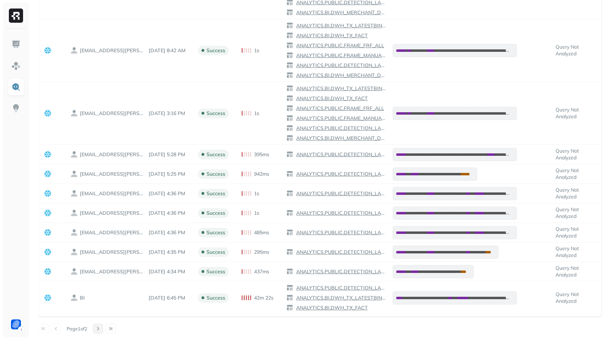 Image resolution: width=613 pixels, height=340 pixels. What do you see at coordinates (77, 328) in the screenshot?
I see `p: Page 1 of 2` at bounding box center [77, 328].